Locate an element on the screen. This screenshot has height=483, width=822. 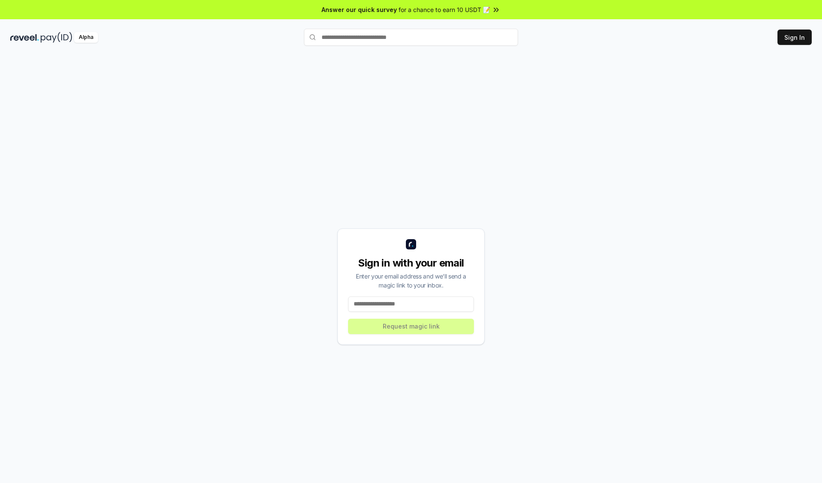
img: pay_id is located at coordinates (57, 37).